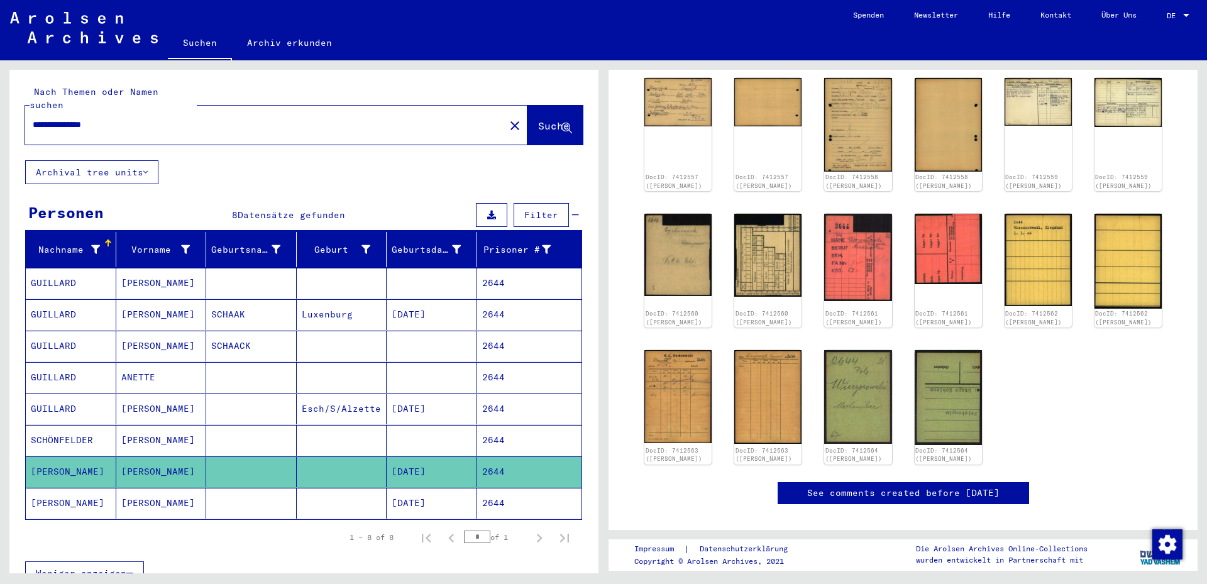 This screenshot has width=1207, height=584. I want to click on span: Weniger anzeigen, so click(81, 574).